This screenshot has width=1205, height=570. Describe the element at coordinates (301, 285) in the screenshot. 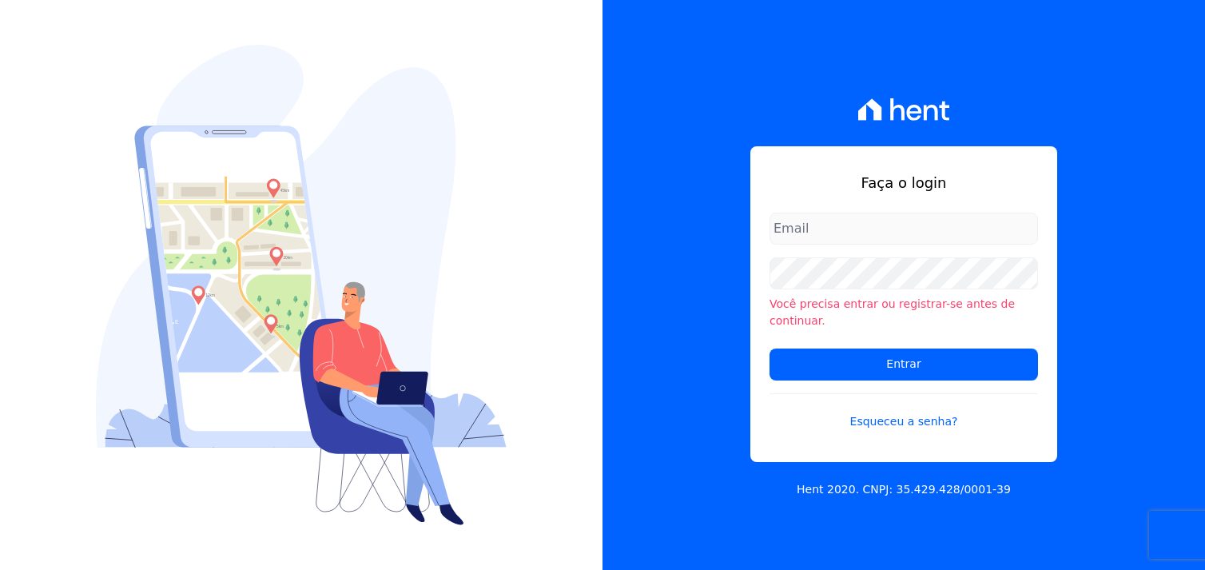

I see `img: Login` at that location.